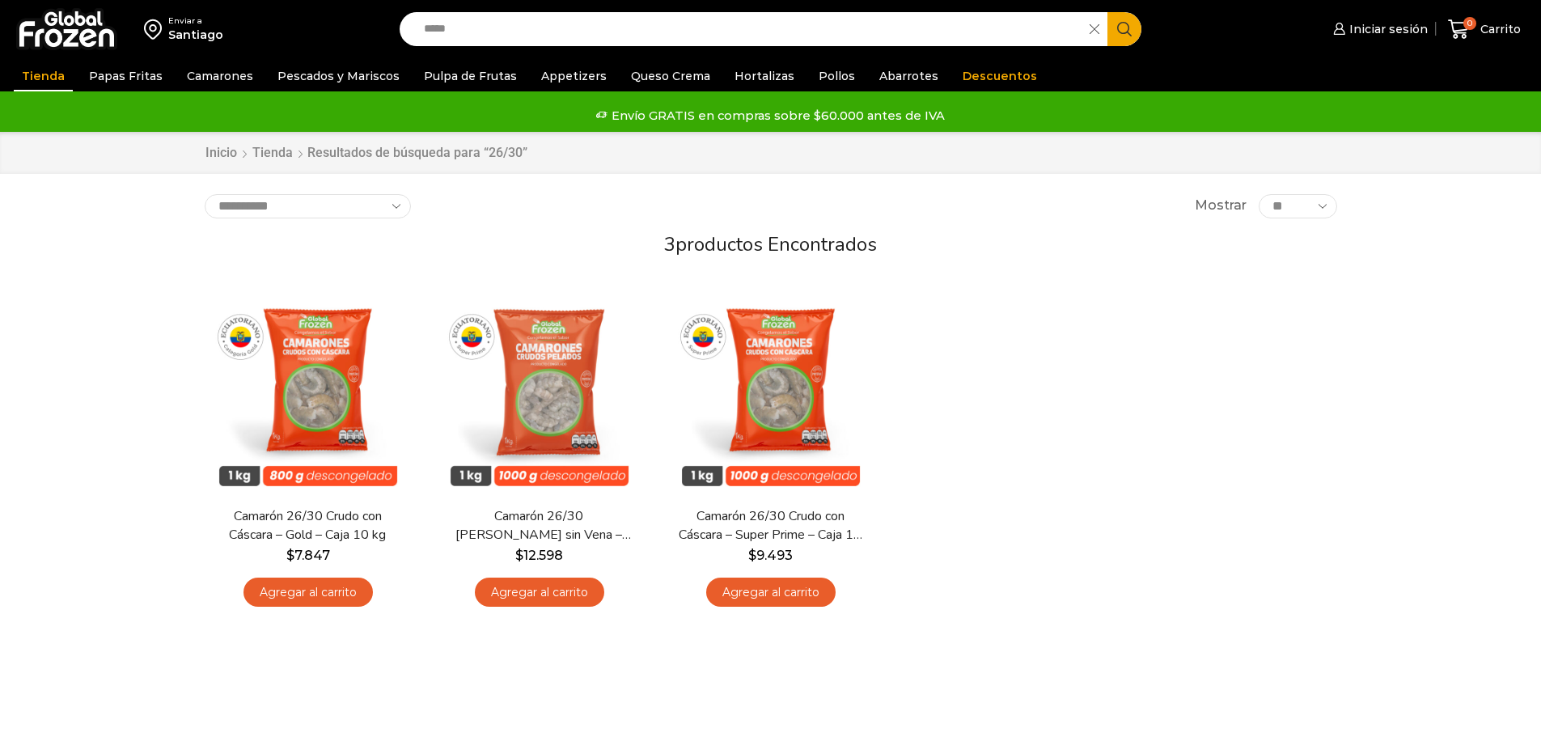 The width and height of the screenshot is (1541, 737). I want to click on a: Queso Crema, so click(670, 76).